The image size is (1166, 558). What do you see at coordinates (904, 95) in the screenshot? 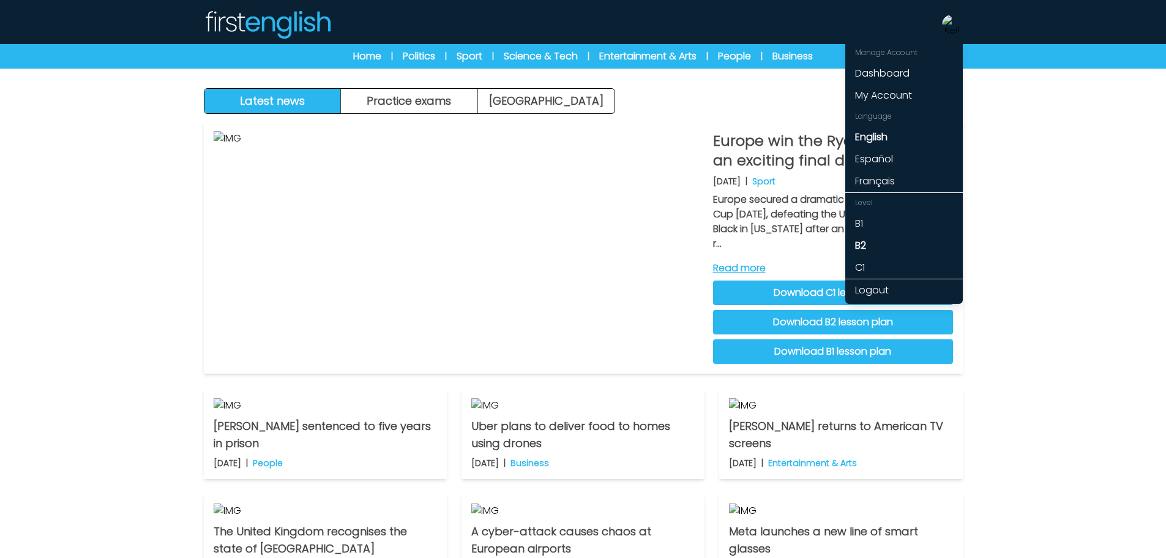
I see `a: My Account` at bounding box center [904, 95].